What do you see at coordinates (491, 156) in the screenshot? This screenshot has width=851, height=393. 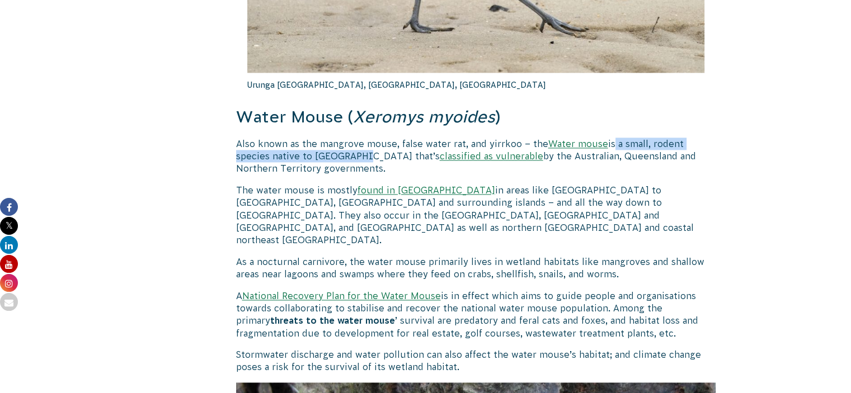 I see `a: classified as vulnerable` at bounding box center [491, 156].